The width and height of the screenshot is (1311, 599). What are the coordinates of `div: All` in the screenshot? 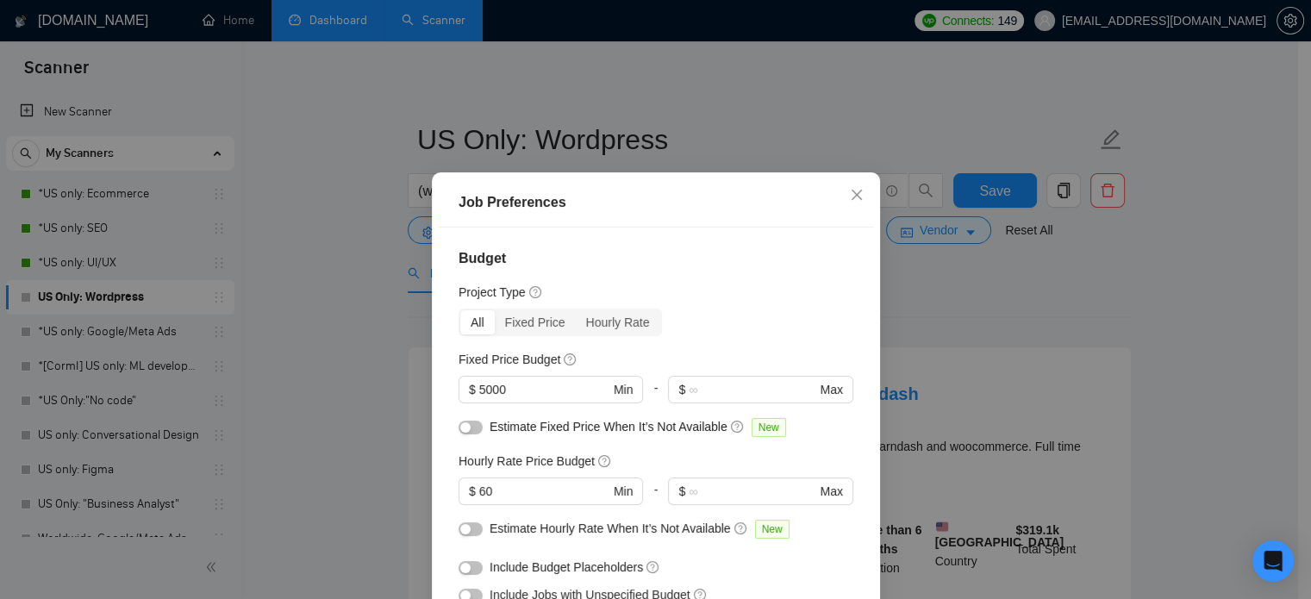 It's located at (477, 322).